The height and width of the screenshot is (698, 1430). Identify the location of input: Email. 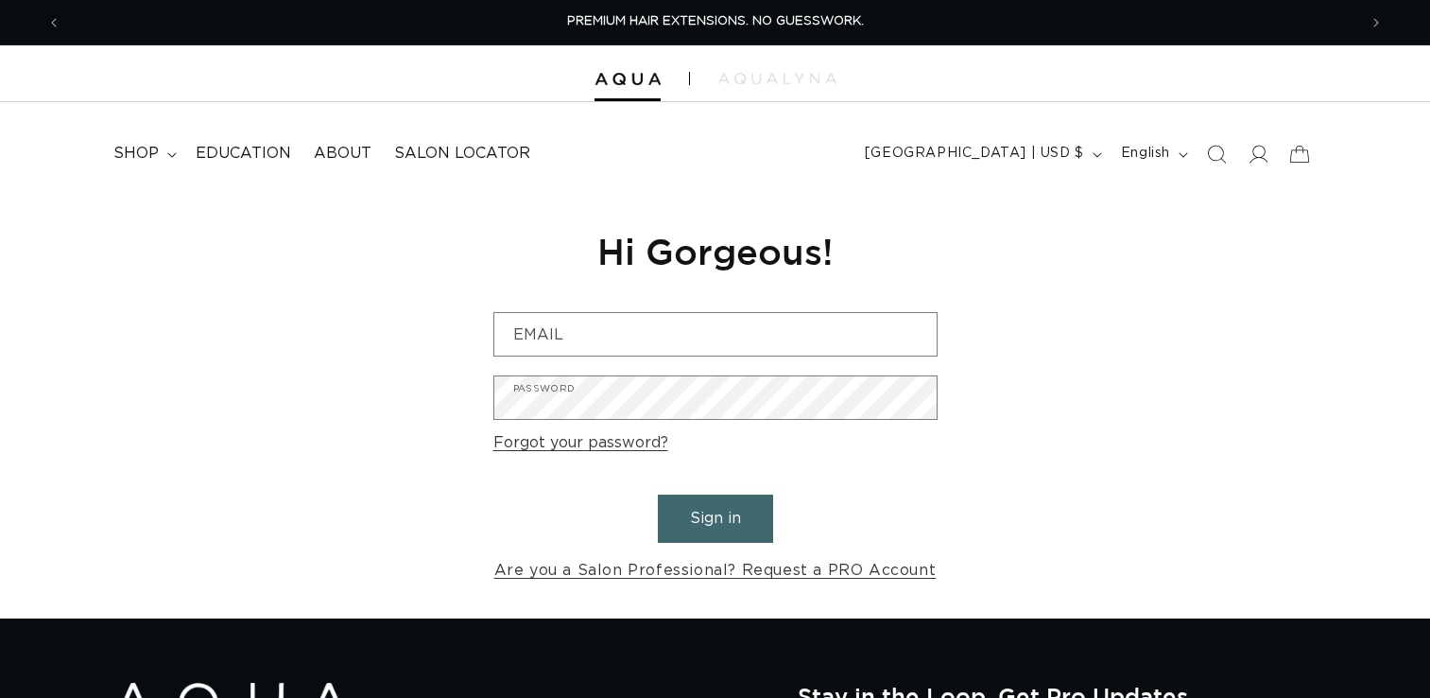
(716, 334).